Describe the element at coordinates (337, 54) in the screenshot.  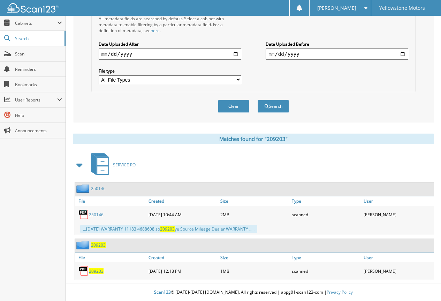
I see `input: end` at that location.